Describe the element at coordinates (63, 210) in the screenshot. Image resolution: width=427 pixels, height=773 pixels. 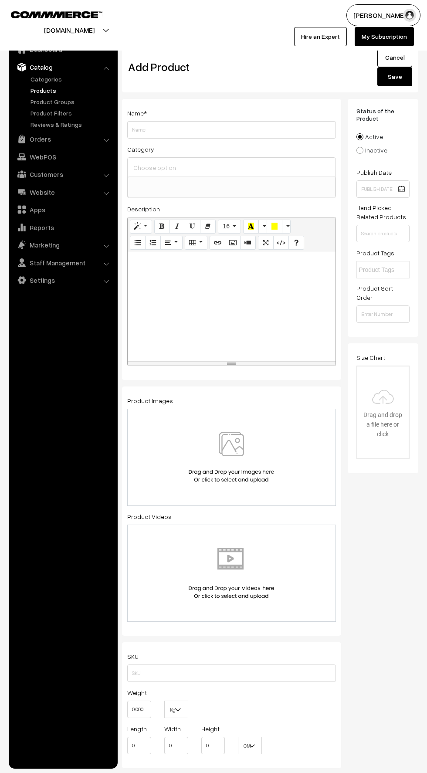
I see `a: Apps` at that location.